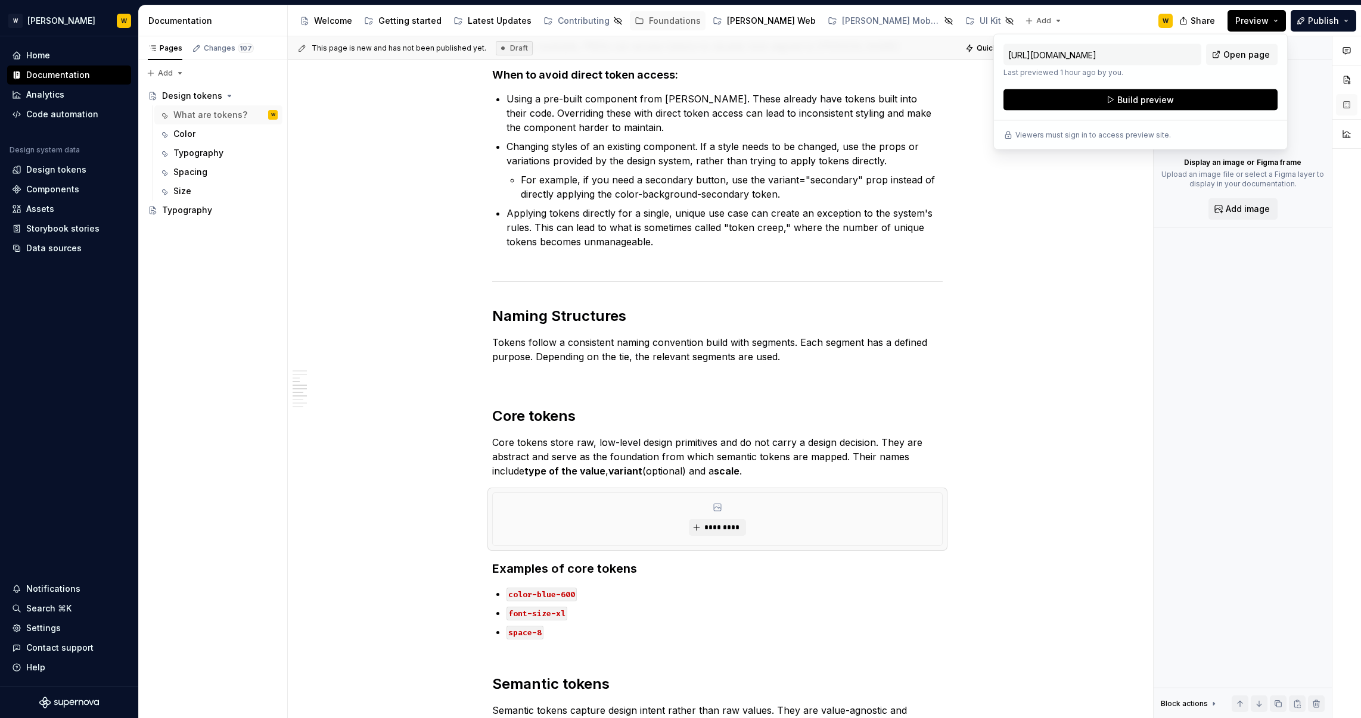 Image resolution: width=1361 pixels, height=718 pixels. What do you see at coordinates (63, 229) in the screenshot?
I see `div: Storybook stories` at bounding box center [63, 229].